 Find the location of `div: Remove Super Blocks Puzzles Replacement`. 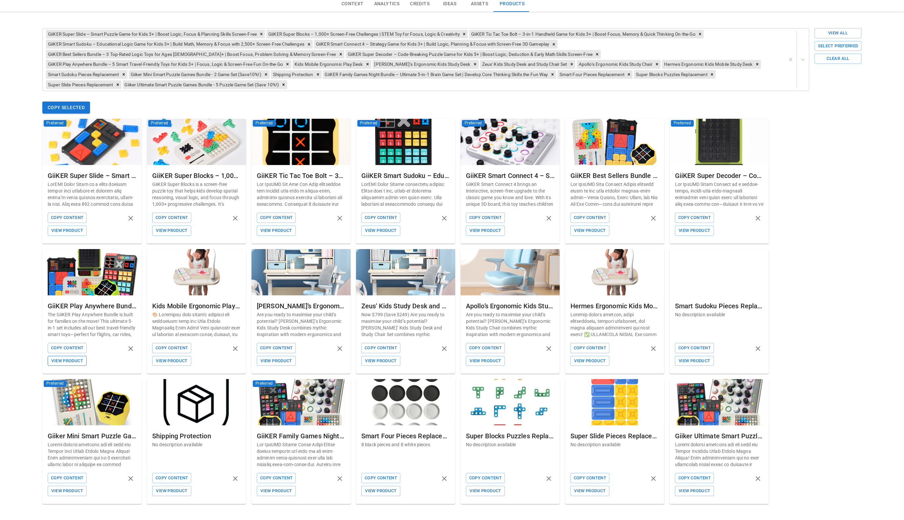

div: Remove Super Blocks Puzzles Replacement is located at coordinates (712, 74).